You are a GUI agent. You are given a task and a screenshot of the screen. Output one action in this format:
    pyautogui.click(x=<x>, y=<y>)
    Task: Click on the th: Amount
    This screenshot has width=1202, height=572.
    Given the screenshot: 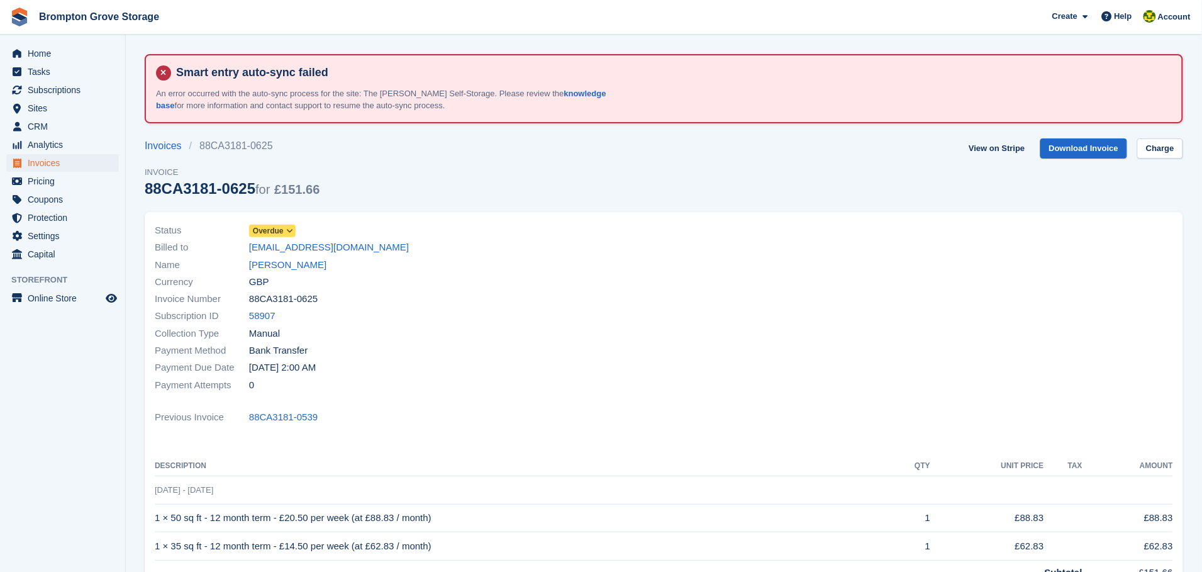 What is the action you would take?
    pyautogui.click(x=1128, y=466)
    